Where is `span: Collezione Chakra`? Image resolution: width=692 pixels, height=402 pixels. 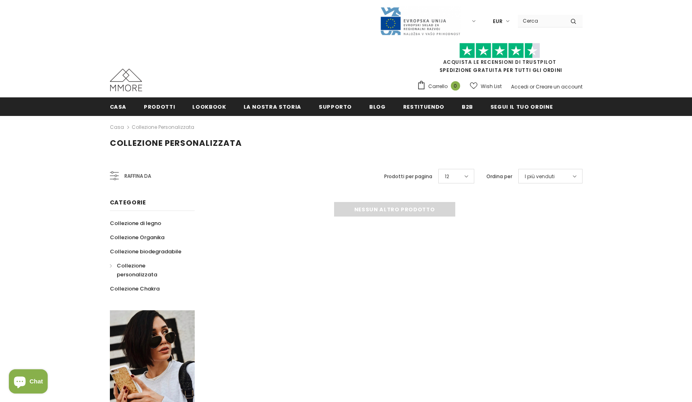 span: Collezione Chakra is located at coordinates (134, 288).